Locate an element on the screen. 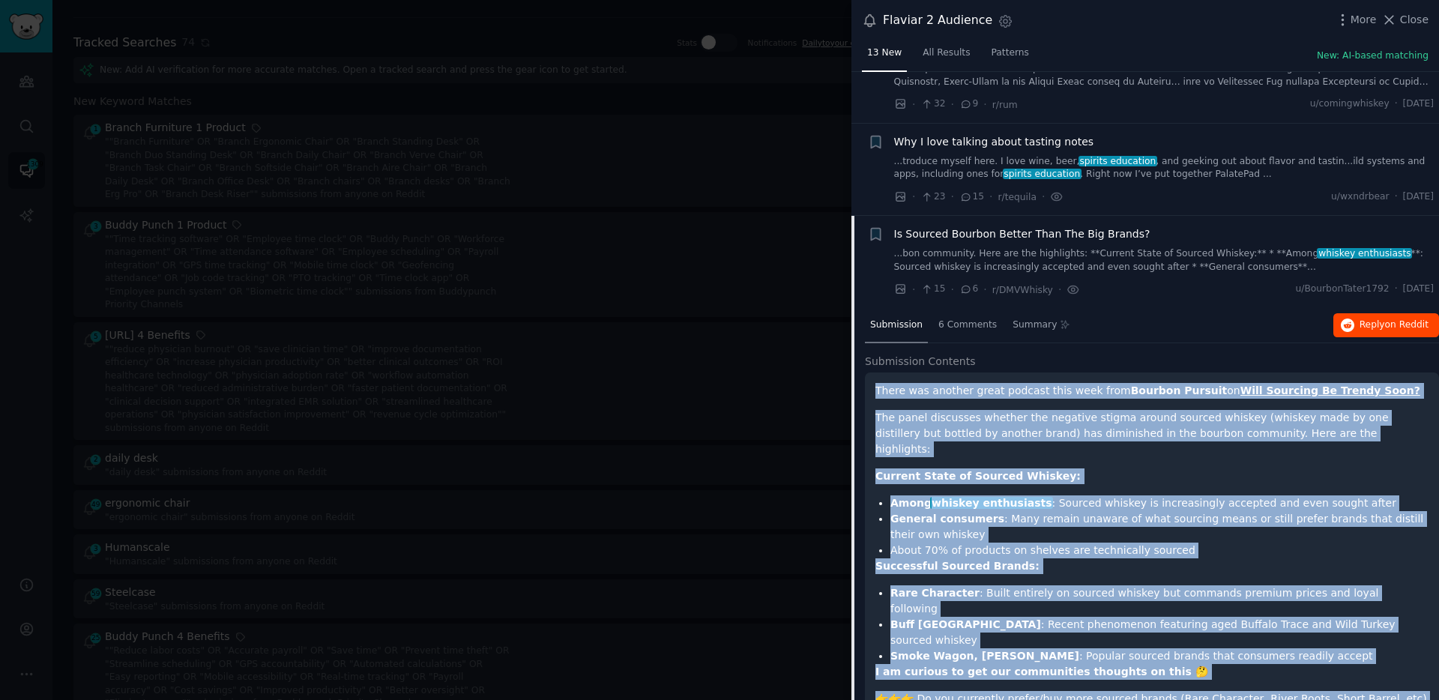 Image resolution: width=1439 pixels, height=700 pixels. span: All Results is located at coordinates (946, 53).